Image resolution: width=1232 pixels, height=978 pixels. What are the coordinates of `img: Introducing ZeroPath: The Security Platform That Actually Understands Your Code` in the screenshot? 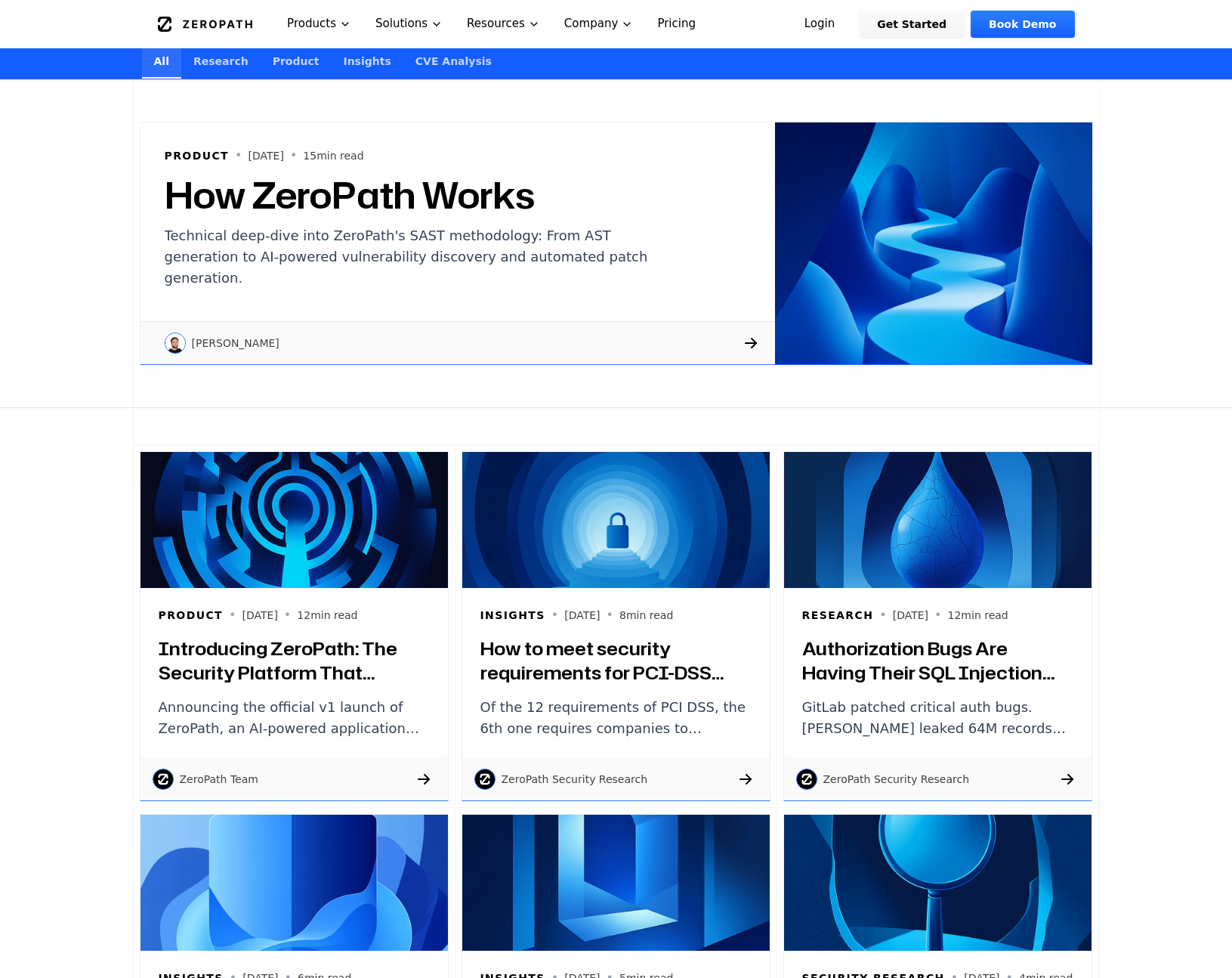 It's located at (294, 520).